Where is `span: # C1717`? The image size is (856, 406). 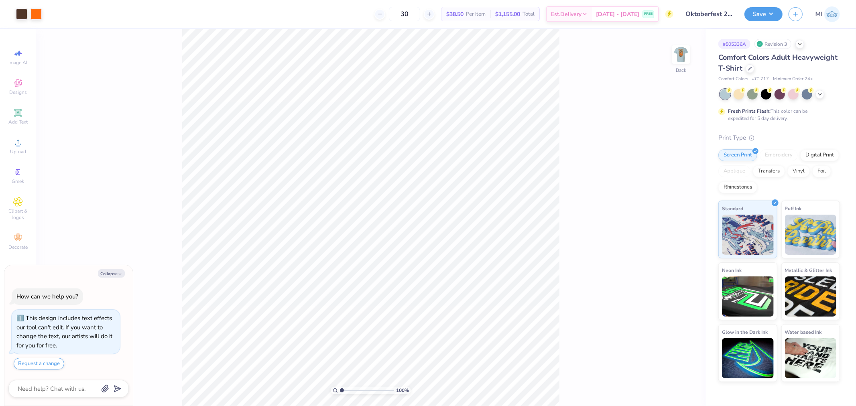
span: # C1717 is located at coordinates (760, 79).